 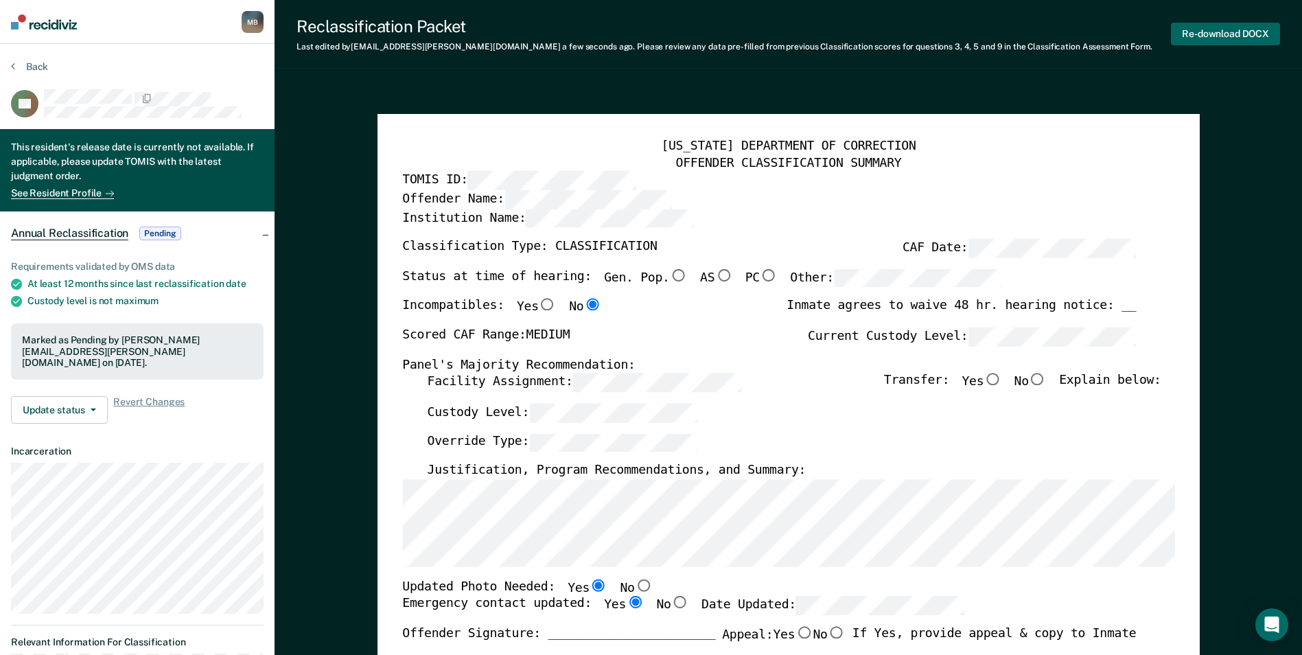 What do you see at coordinates (646, 278) in the screenshot?
I see `label: Gen. Pop.` at bounding box center [646, 278].